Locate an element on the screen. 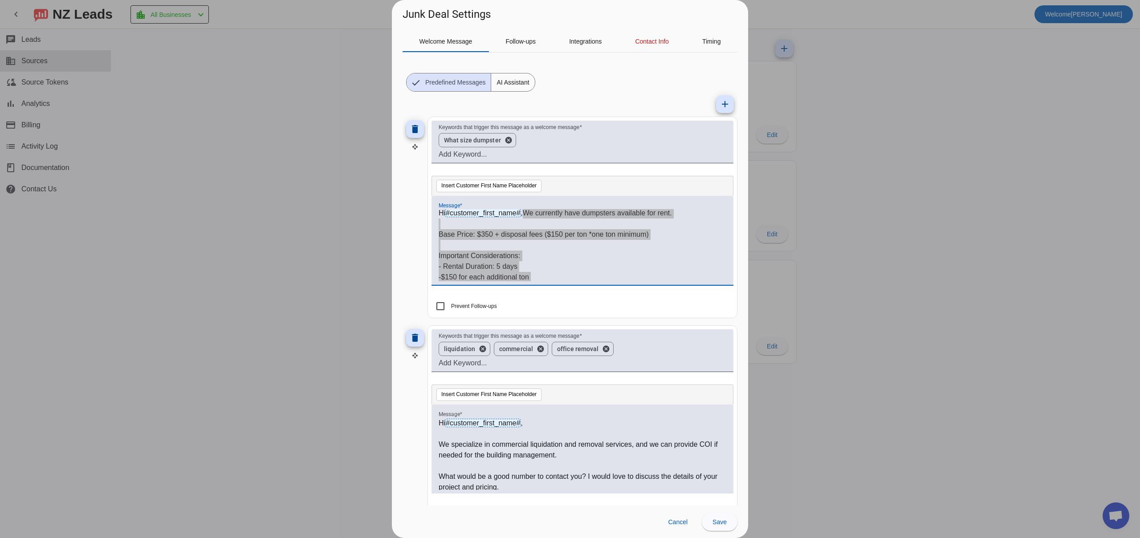 This screenshot has width=1140, height=538. span: Welcome Message is located at coordinates (446, 41).